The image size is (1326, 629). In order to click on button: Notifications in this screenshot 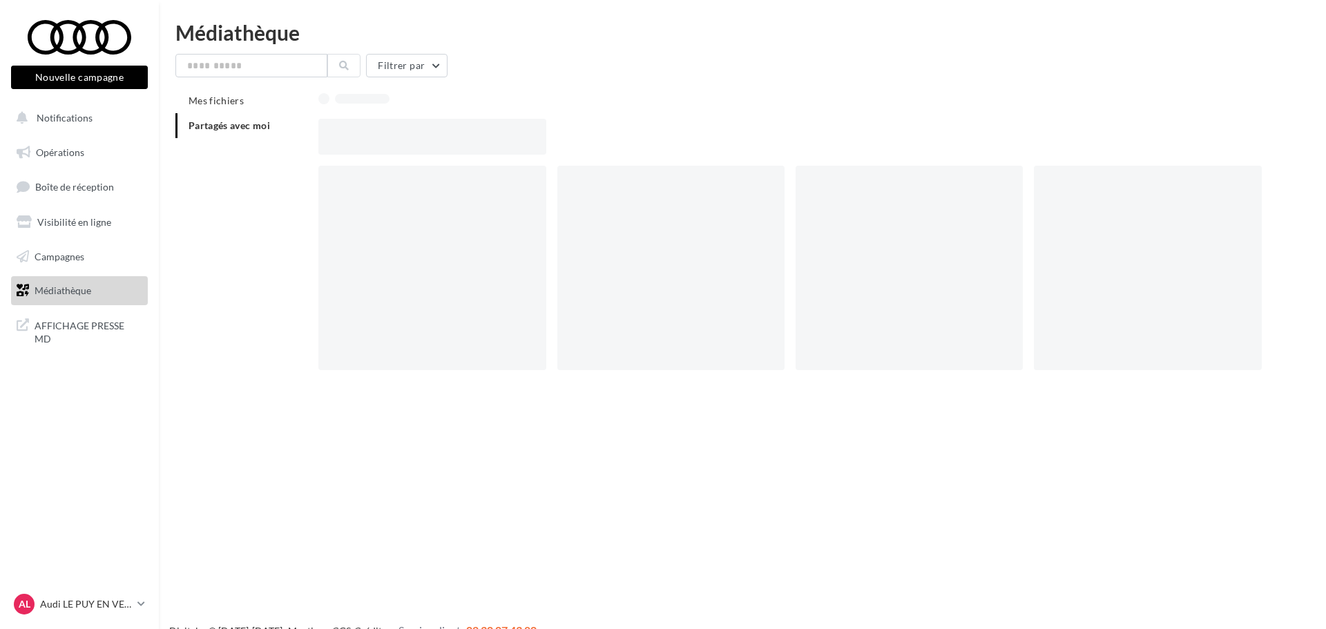, I will do `click(77, 118)`.